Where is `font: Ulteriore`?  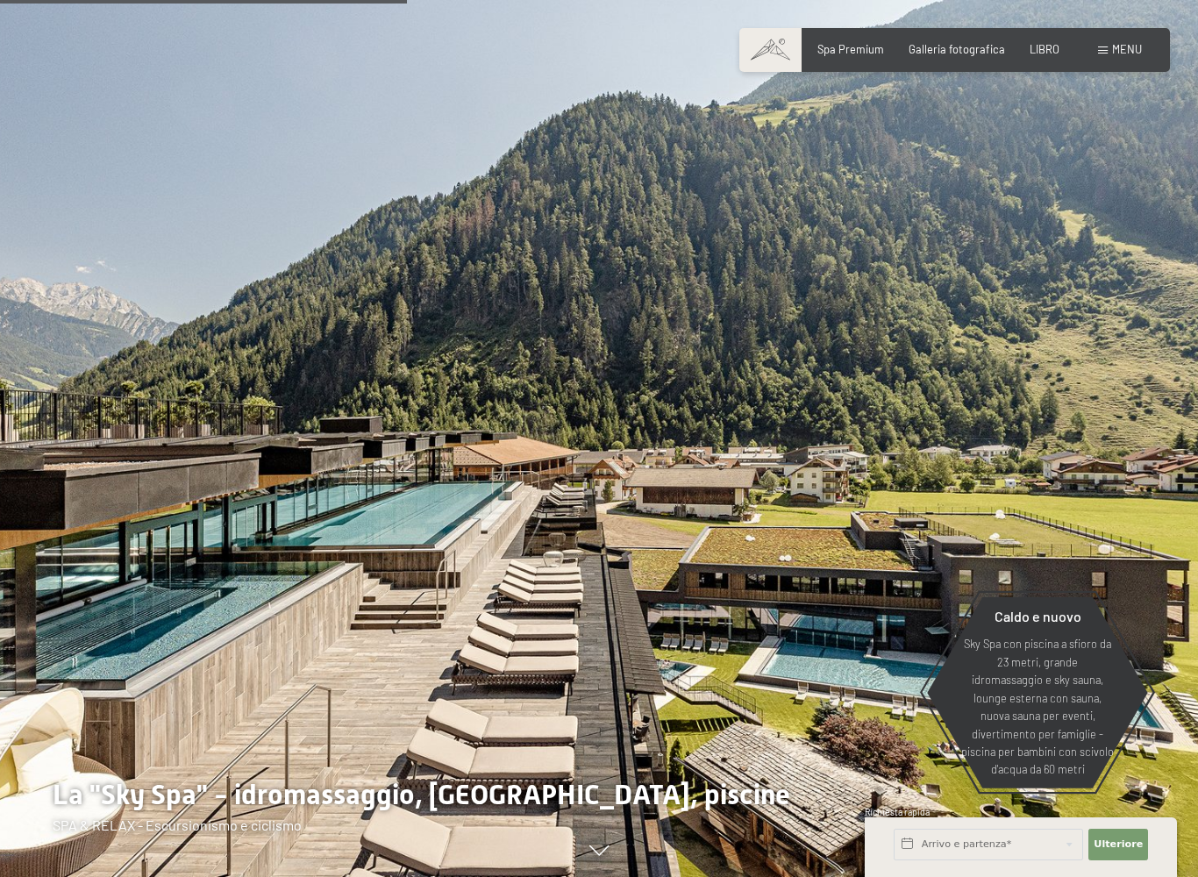
font: Ulteriore is located at coordinates (1118, 844).